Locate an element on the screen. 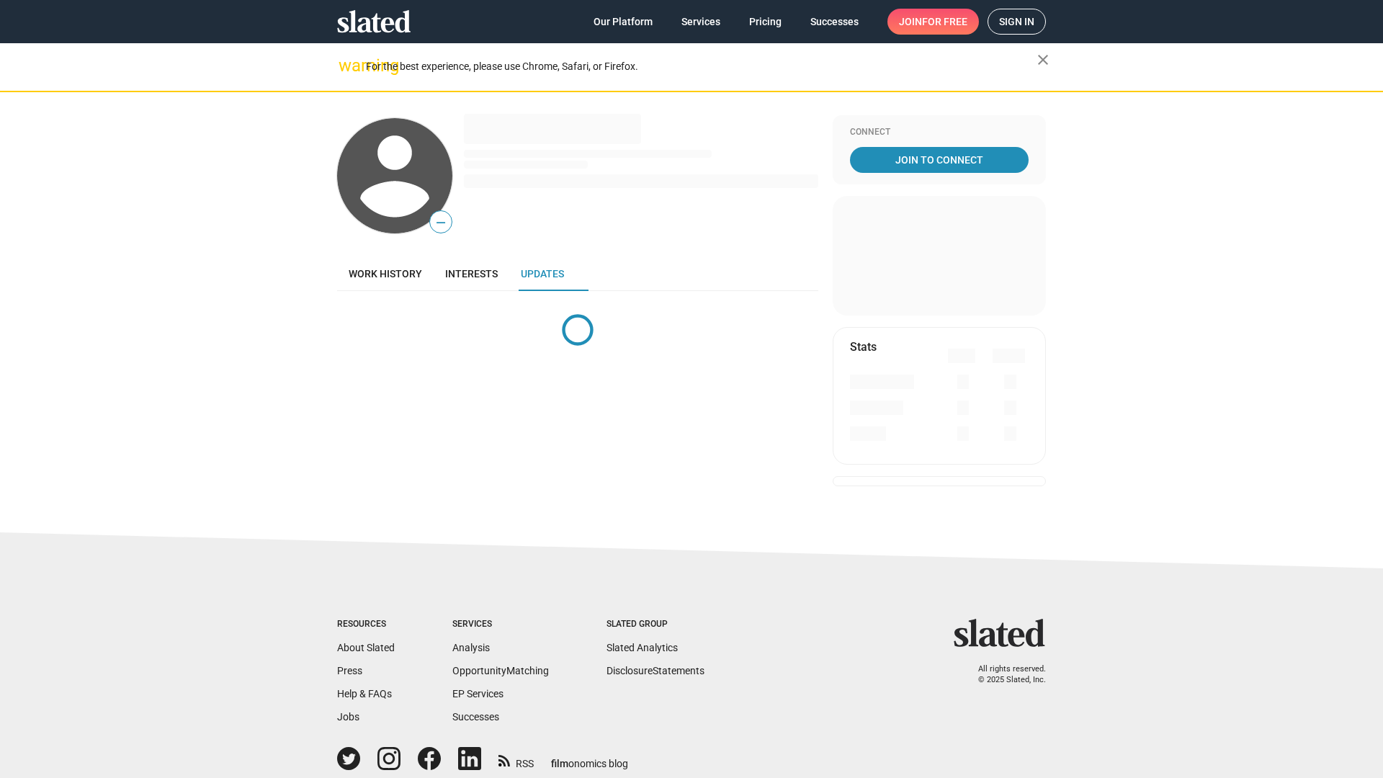 The height and width of the screenshot is (778, 1383). span: Interests is located at coordinates (471, 274).